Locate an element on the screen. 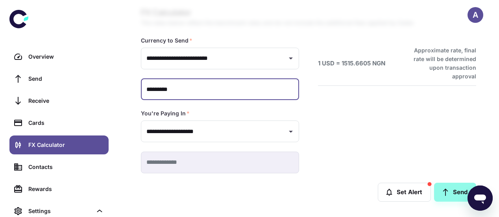  button: Set Alert is located at coordinates (404, 192).